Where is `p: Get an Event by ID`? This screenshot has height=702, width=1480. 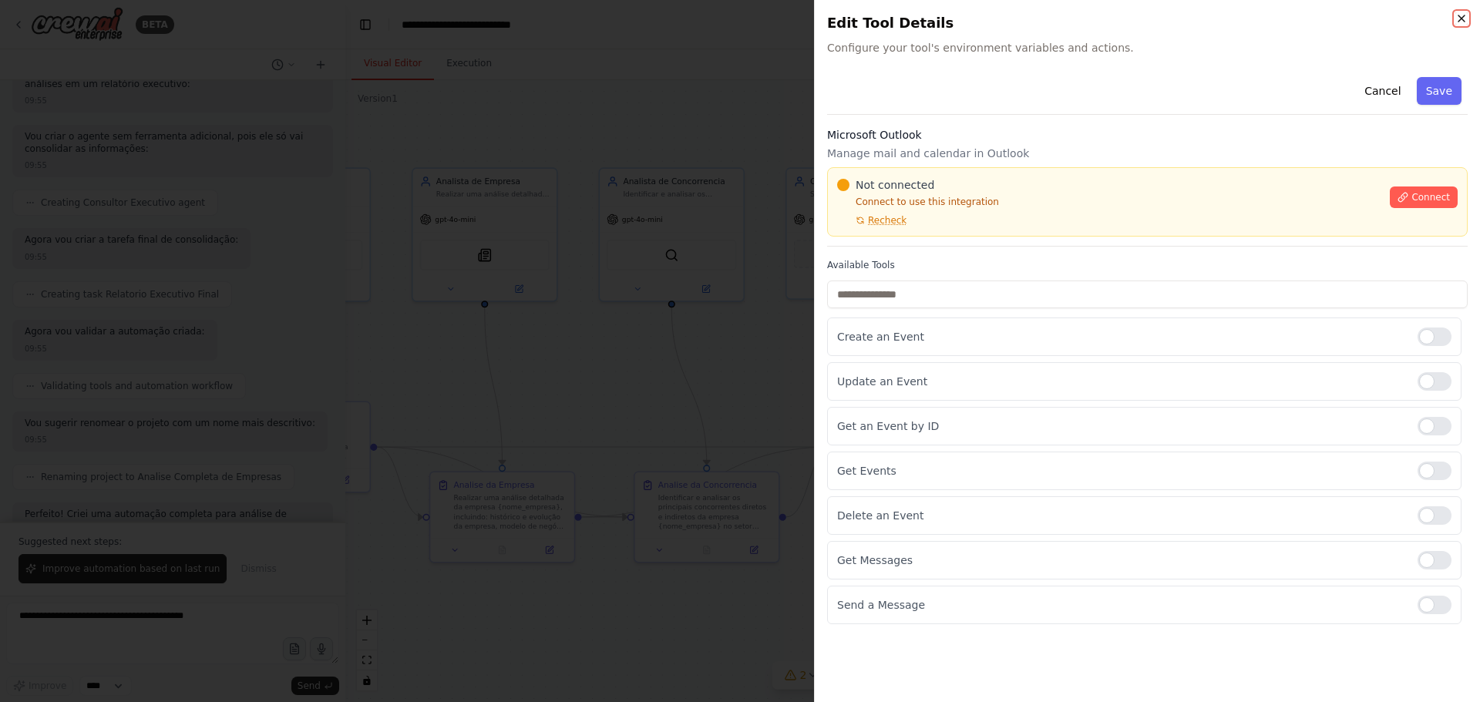 p: Get an Event by ID is located at coordinates (1120, 426).